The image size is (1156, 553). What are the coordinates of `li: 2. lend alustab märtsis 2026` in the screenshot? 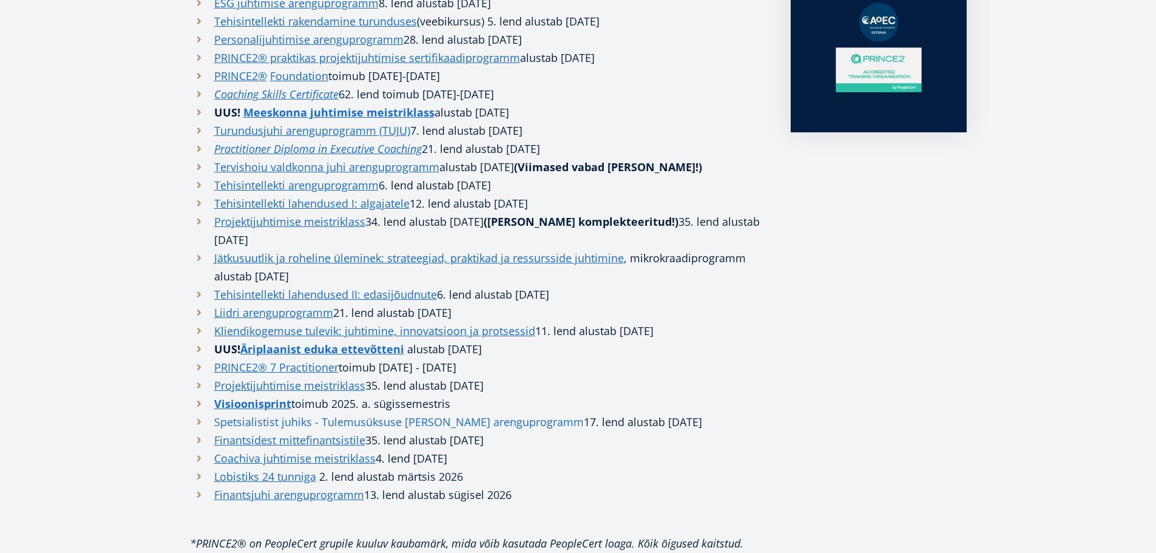 It's located at (478, 476).